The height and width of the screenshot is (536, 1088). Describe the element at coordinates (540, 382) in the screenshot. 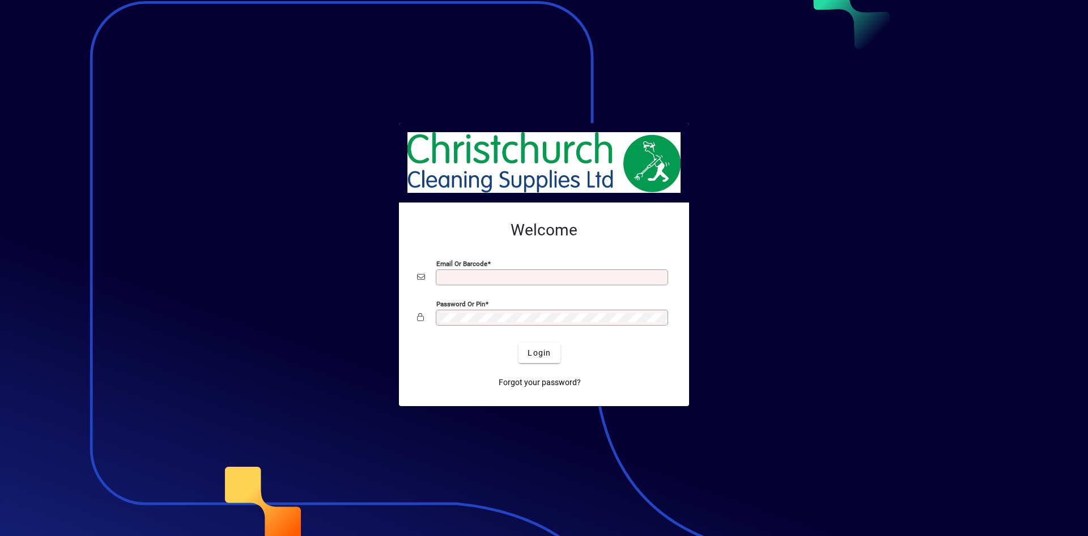

I see `a: Forgot your password?` at that location.